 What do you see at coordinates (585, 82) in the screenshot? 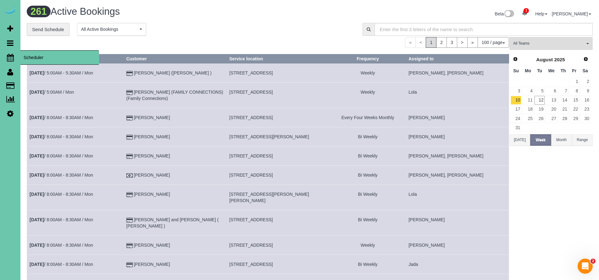
I see `a: 2` at bounding box center [585, 82].